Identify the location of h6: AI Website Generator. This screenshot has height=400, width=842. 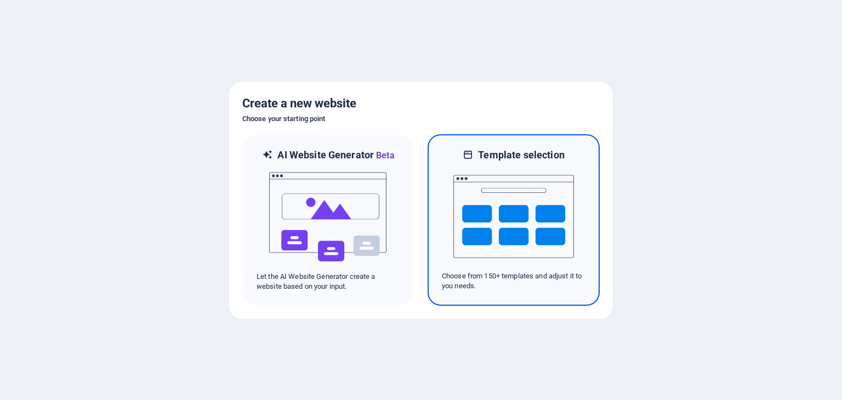
(336, 155).